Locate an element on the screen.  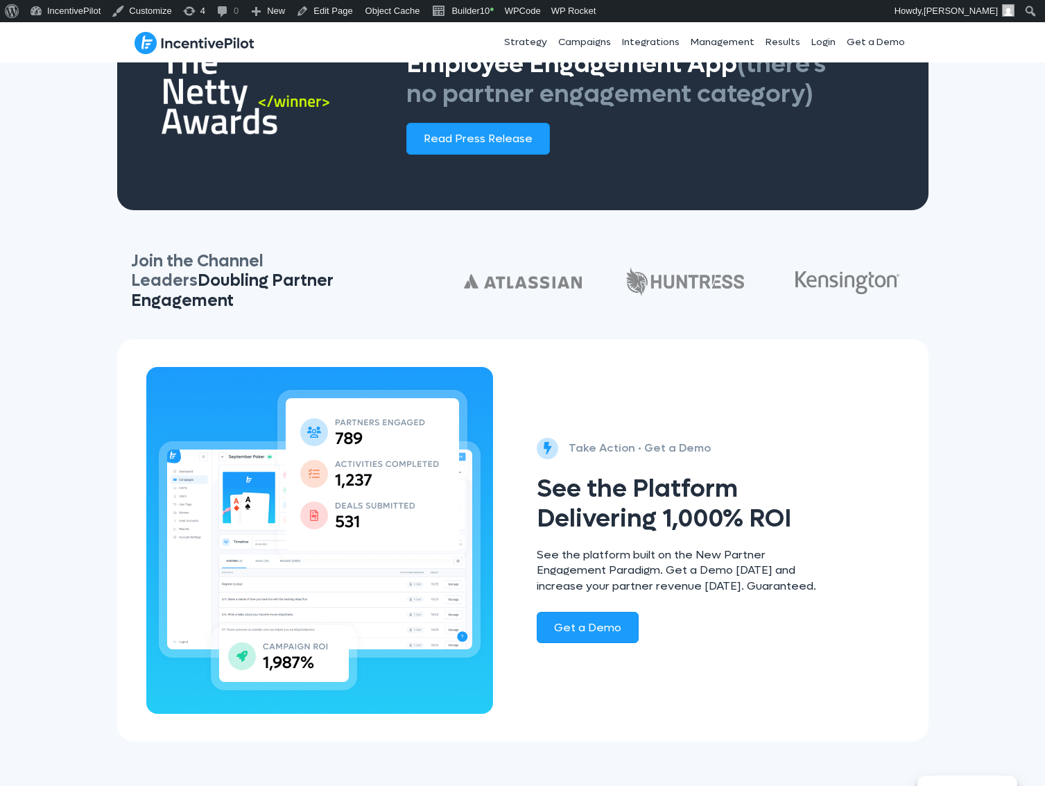
a: Strategy is located at coordinates (526, 42).